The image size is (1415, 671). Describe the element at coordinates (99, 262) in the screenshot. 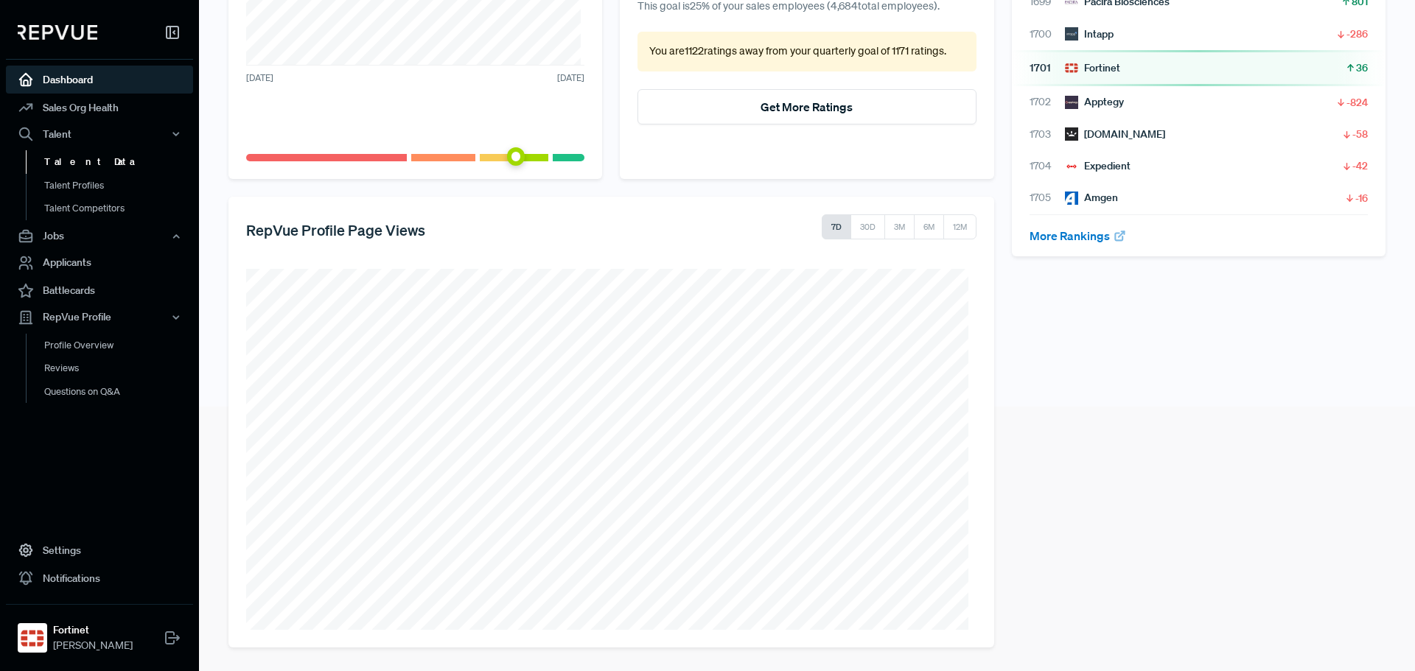

I see `a: Applicants` at that location.